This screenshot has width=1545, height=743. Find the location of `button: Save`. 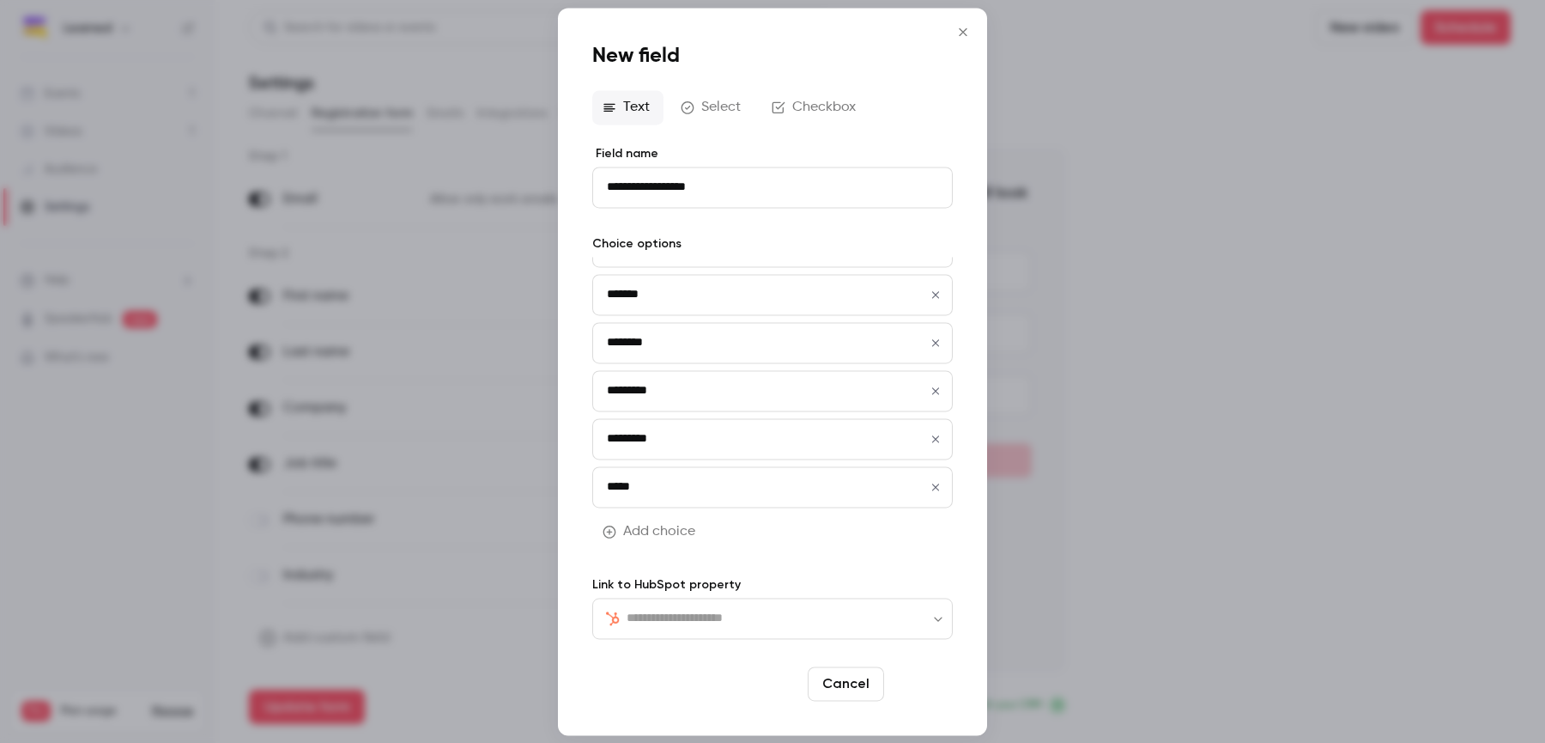

button: Save is located at coordinates (922, 683).